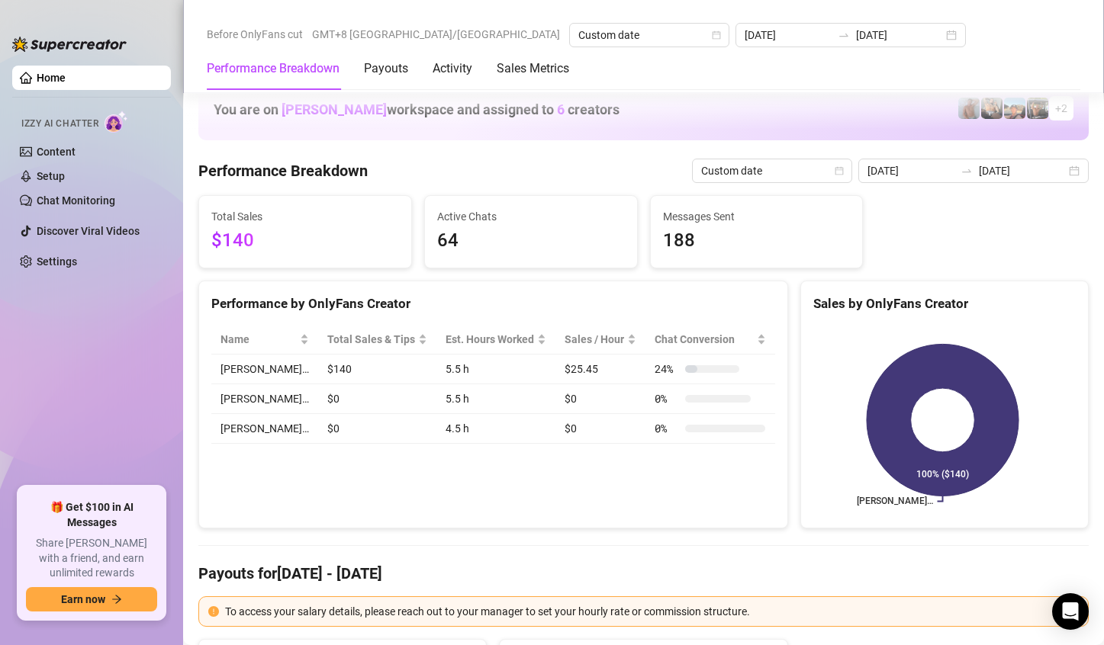 The width and height of the screenshot is (1104, 645). Describe the element at coordinates (69, 44) in the screenshot. I see `img: logo-BBDzfeDw.svg` at that location.